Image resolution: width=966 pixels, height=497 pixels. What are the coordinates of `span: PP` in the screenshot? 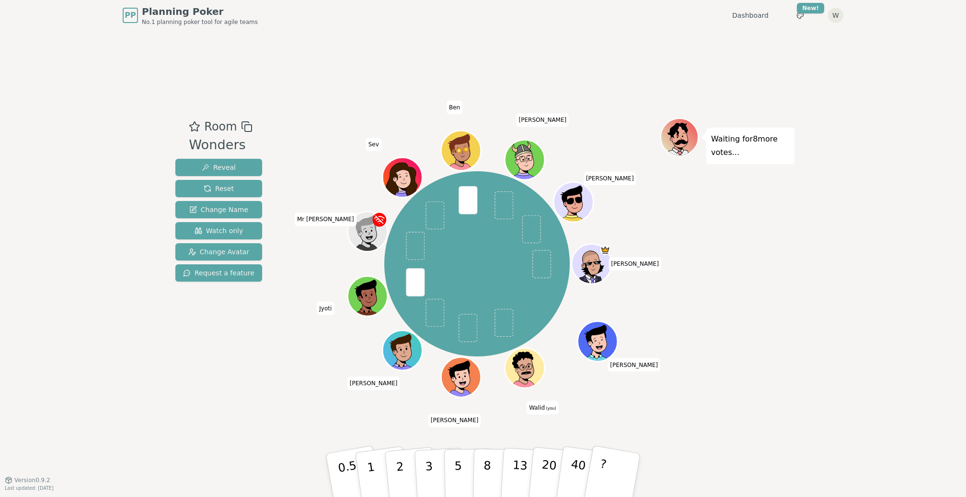 It's located at (130, 15).